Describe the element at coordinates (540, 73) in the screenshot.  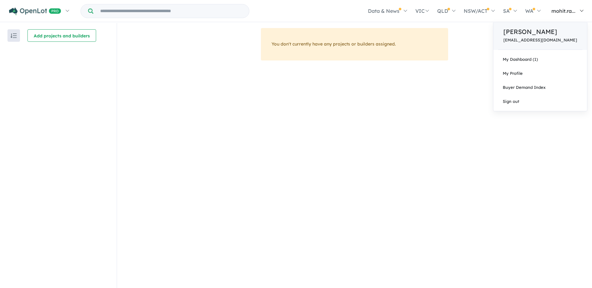
I see `a: My Profile` at that location.